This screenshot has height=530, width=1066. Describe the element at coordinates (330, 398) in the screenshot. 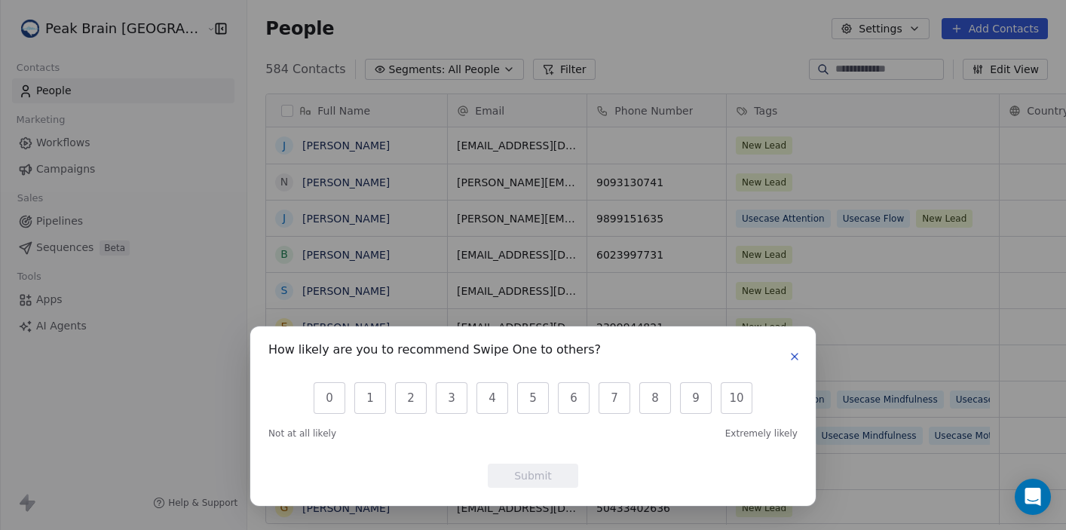

I see `button: 0` at that location.